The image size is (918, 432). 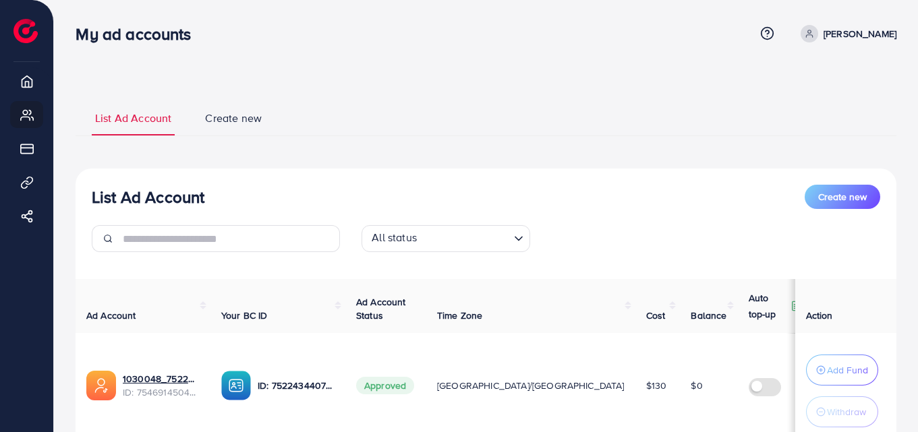 What do you see at coordinates (842, 370) in the screenshot?
I see `button: Add Fund` at bounding box center [842, 370].